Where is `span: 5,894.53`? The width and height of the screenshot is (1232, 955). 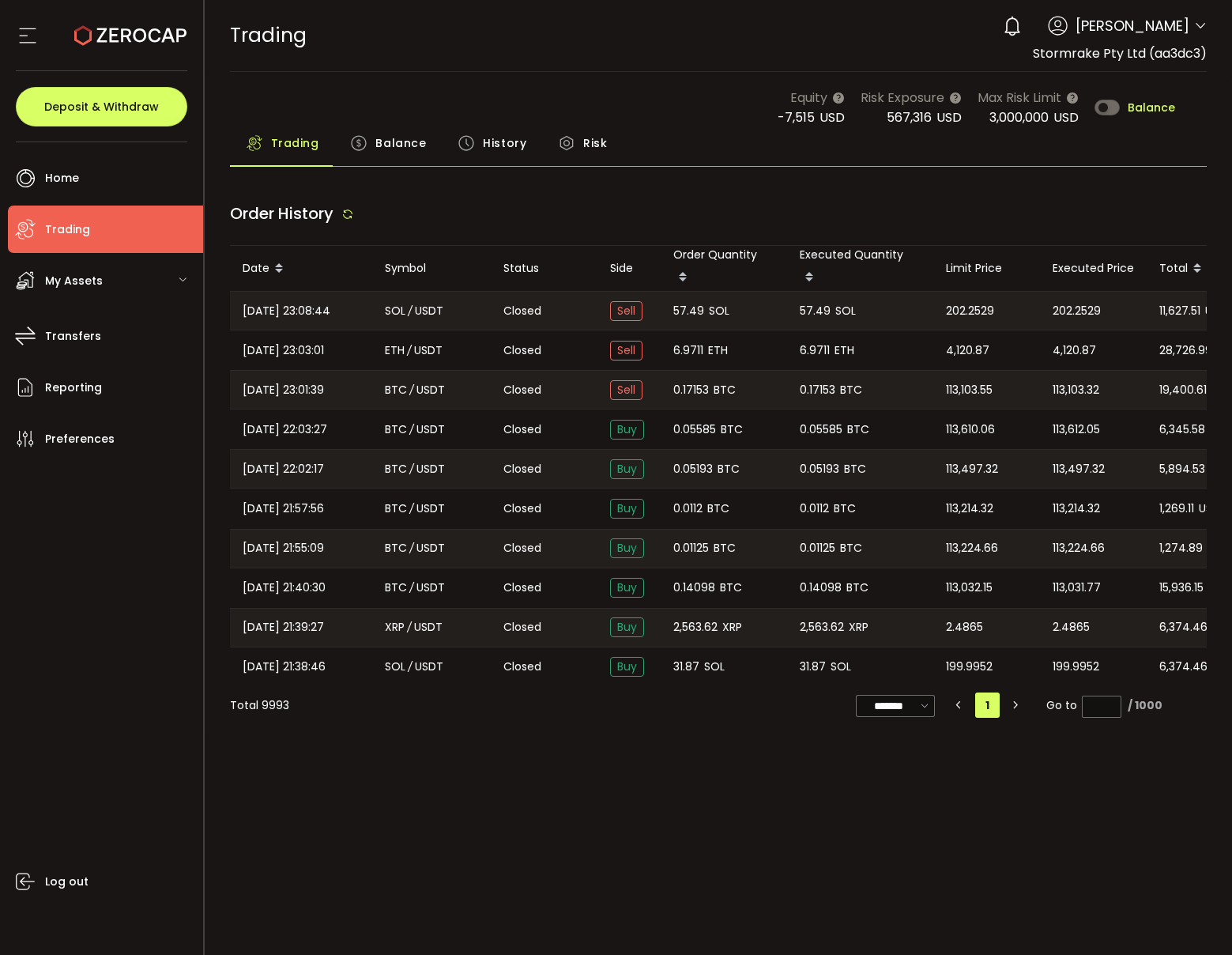
span: 5,894.53 is located at coordinates (1183, 469).